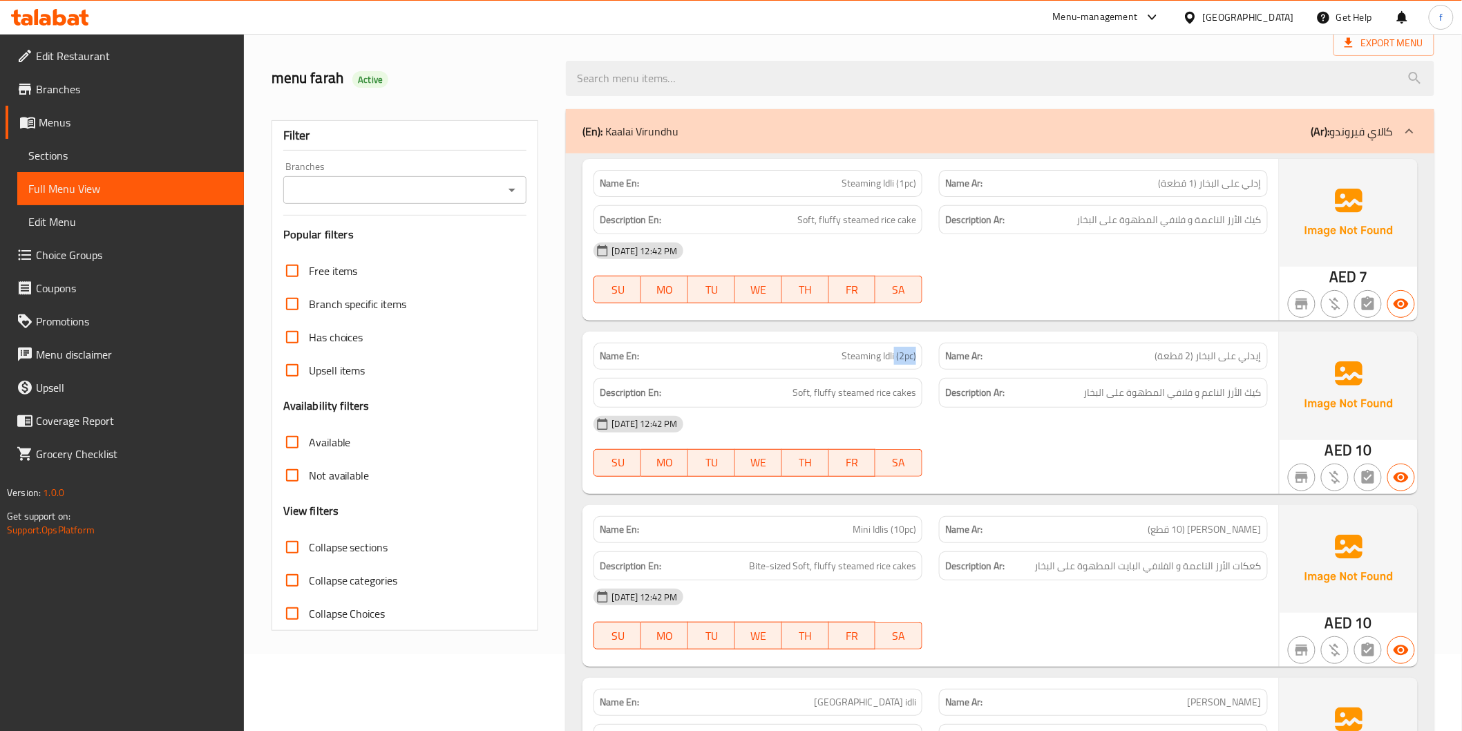 Image resolution: width=1462 pixels, height=731 pixels. I want to click on span: Choice Groups, so click(134, 255).